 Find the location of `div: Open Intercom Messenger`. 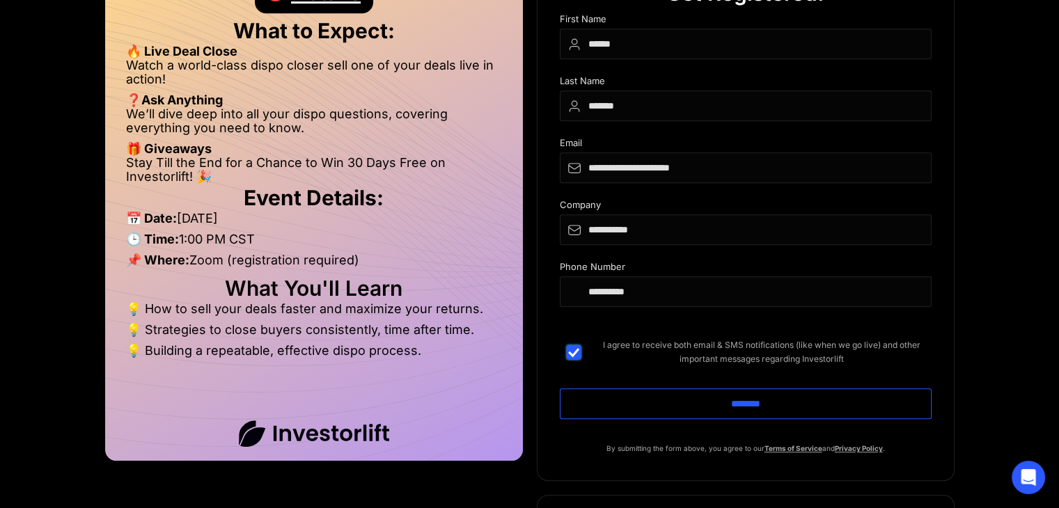

div: Open Intercom Messenger is located at coordinates (1029, 478).